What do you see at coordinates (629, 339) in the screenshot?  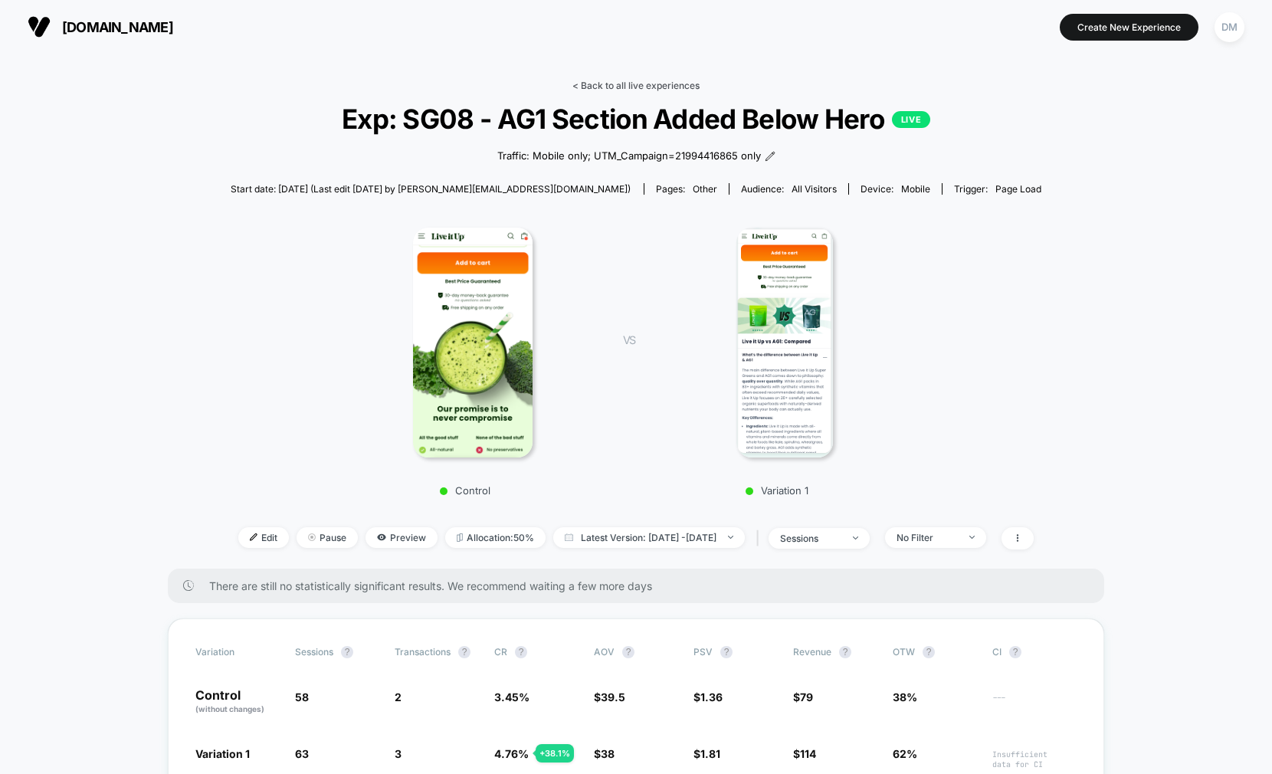 I see `span: VS` at bounding box center [629, 339].